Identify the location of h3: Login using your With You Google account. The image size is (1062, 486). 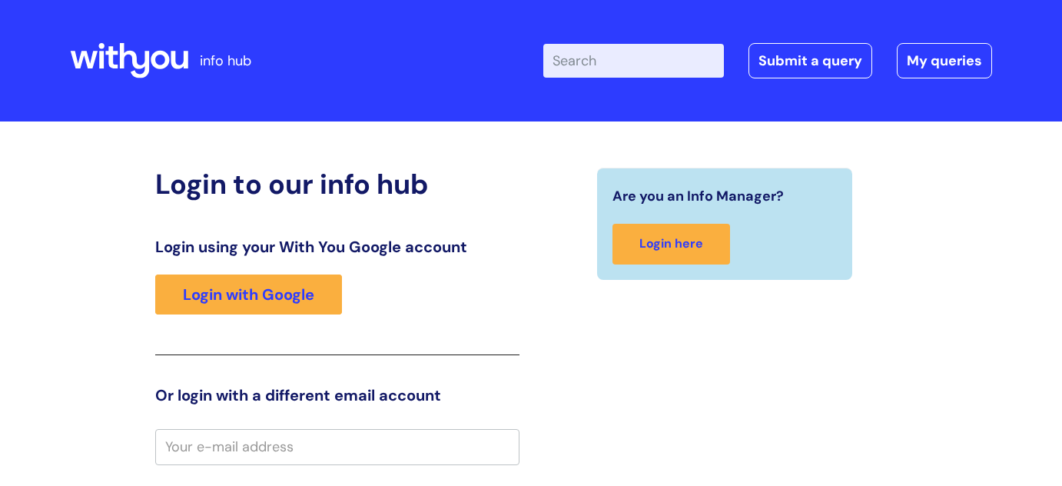
(337, 247).